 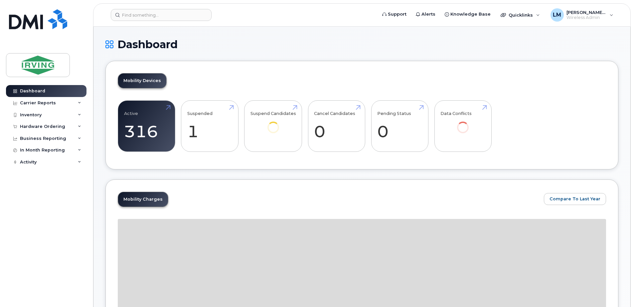 I want to click on a: Pending Status 0, so click(x=400, y=126).